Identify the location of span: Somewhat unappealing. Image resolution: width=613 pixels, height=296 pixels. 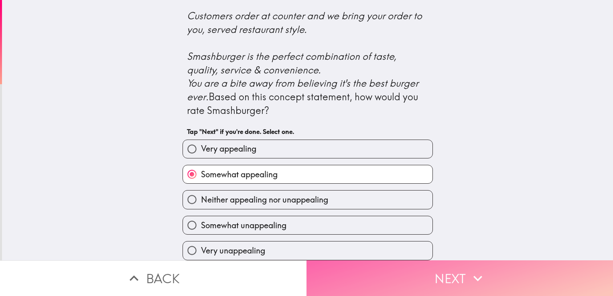
(243, 225).